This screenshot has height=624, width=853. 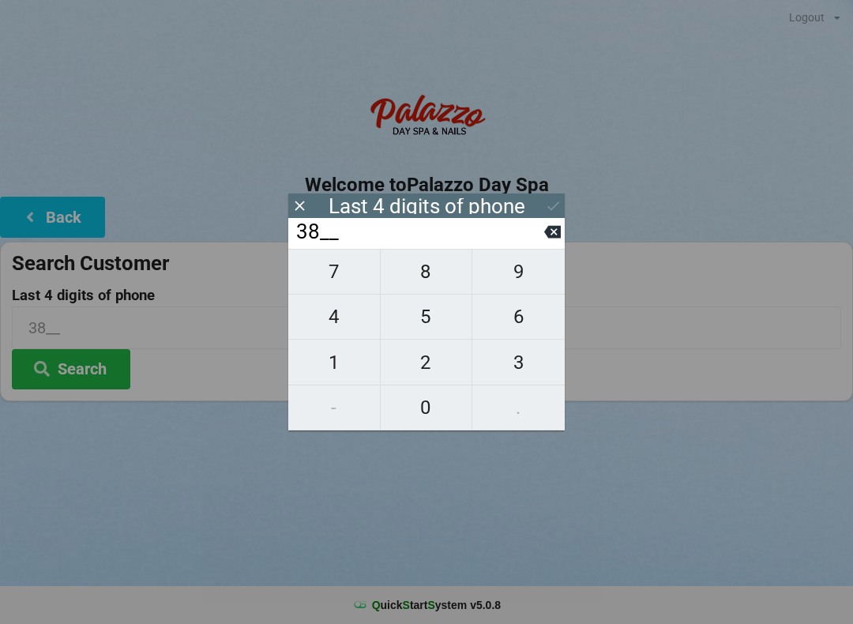 What do you see at coordinates (518, 272) in the screenshot?
I see `button: 9` at bounding box center [518, 272].